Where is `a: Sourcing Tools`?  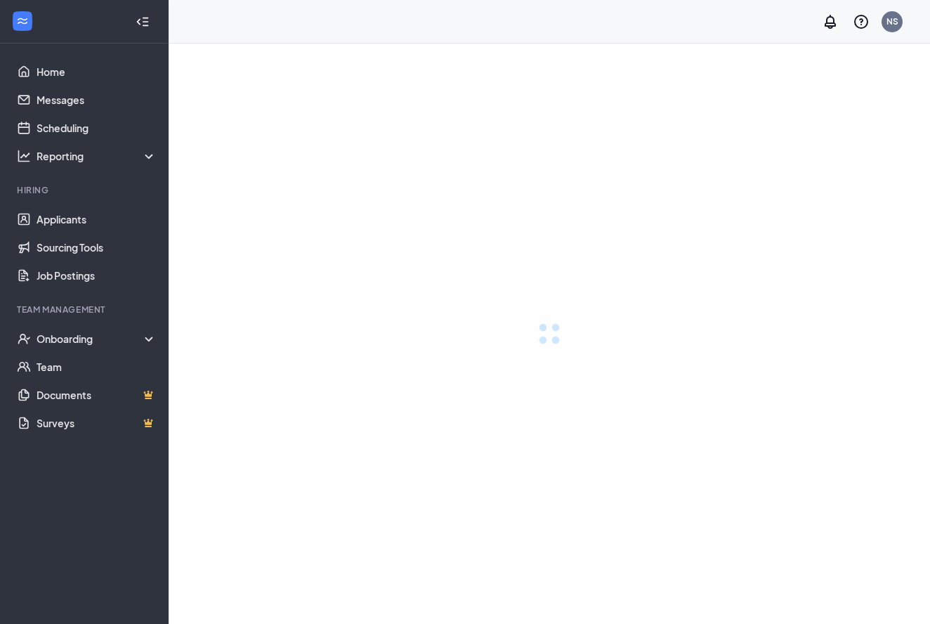 a: Sourcing Tools is located at coordinates (96, 247).